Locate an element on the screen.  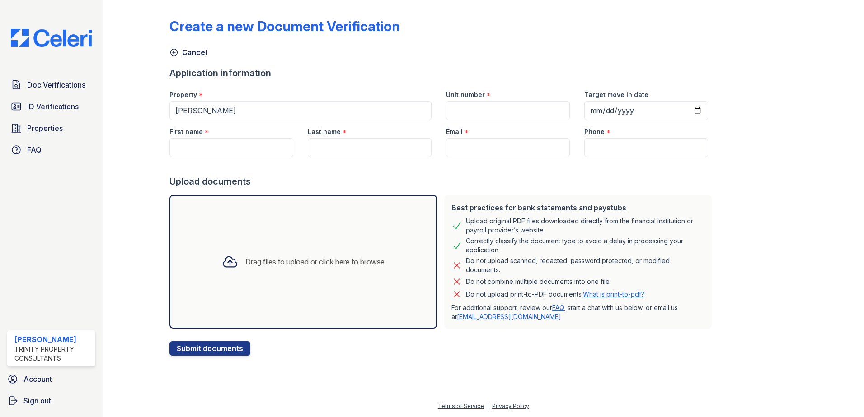
div: Best practices for bank statements and paystubs is located at coordinates (578, 208).